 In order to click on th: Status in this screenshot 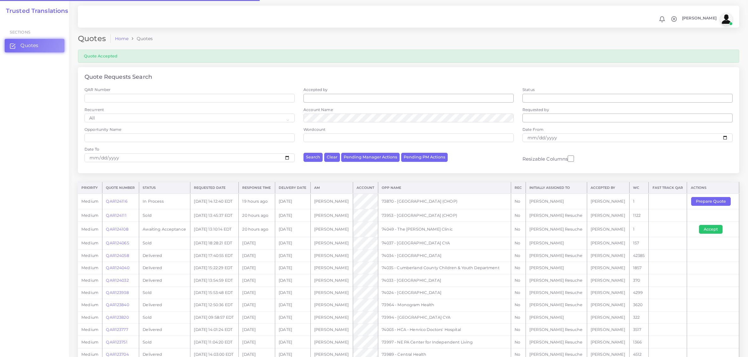, I will do `click(165, 188)`.